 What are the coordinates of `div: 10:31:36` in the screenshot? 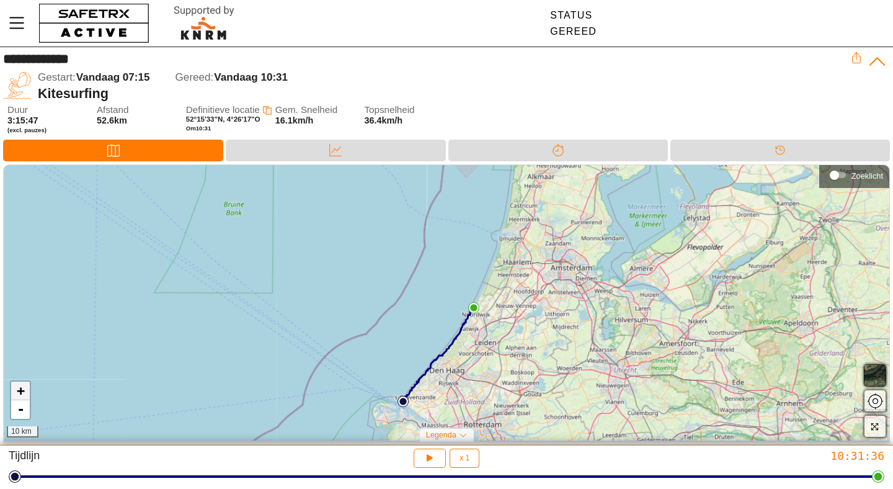 It's located at (740, 455).